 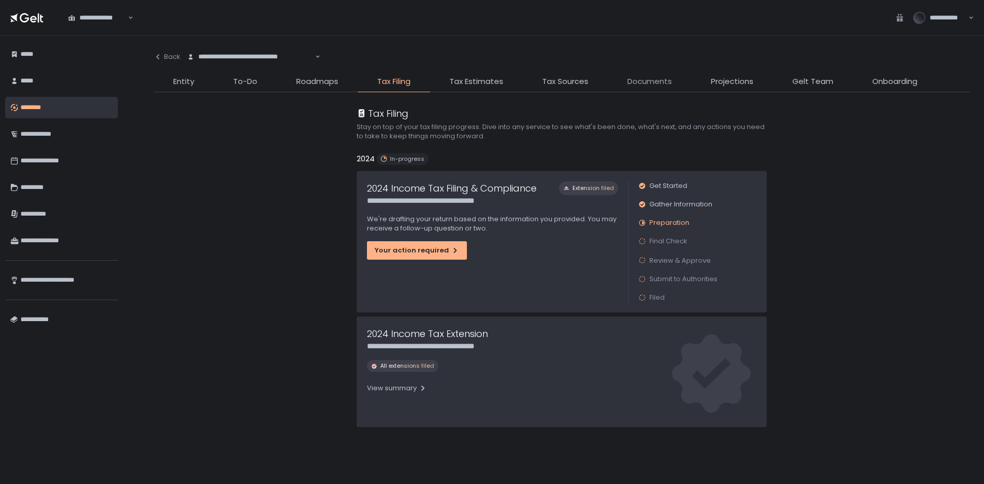 What do you see at coordinates (657, 298) in the screenshot?
I see `span: Filed` at bounding box center [657, 298].